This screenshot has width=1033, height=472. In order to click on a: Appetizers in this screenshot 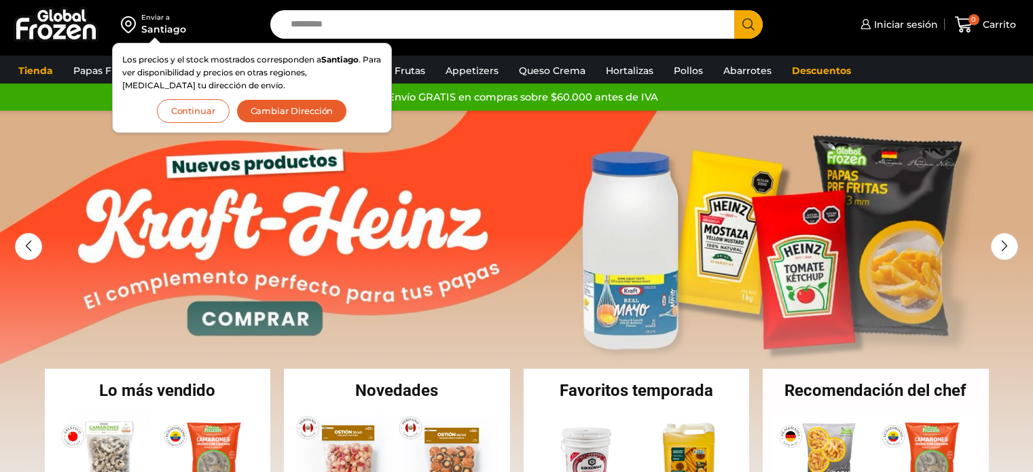, I will do `click(472, 71)`.